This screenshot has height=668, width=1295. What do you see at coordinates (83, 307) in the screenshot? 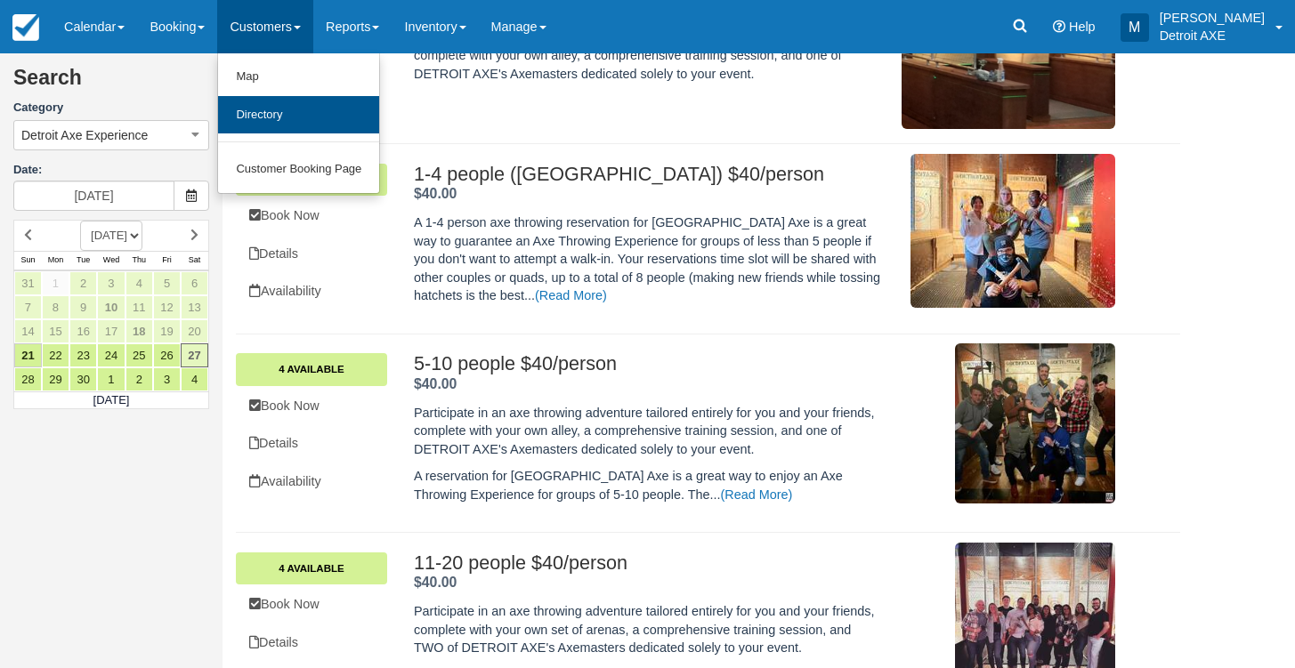
I see `a: 9` at bounding box center [83, 307].